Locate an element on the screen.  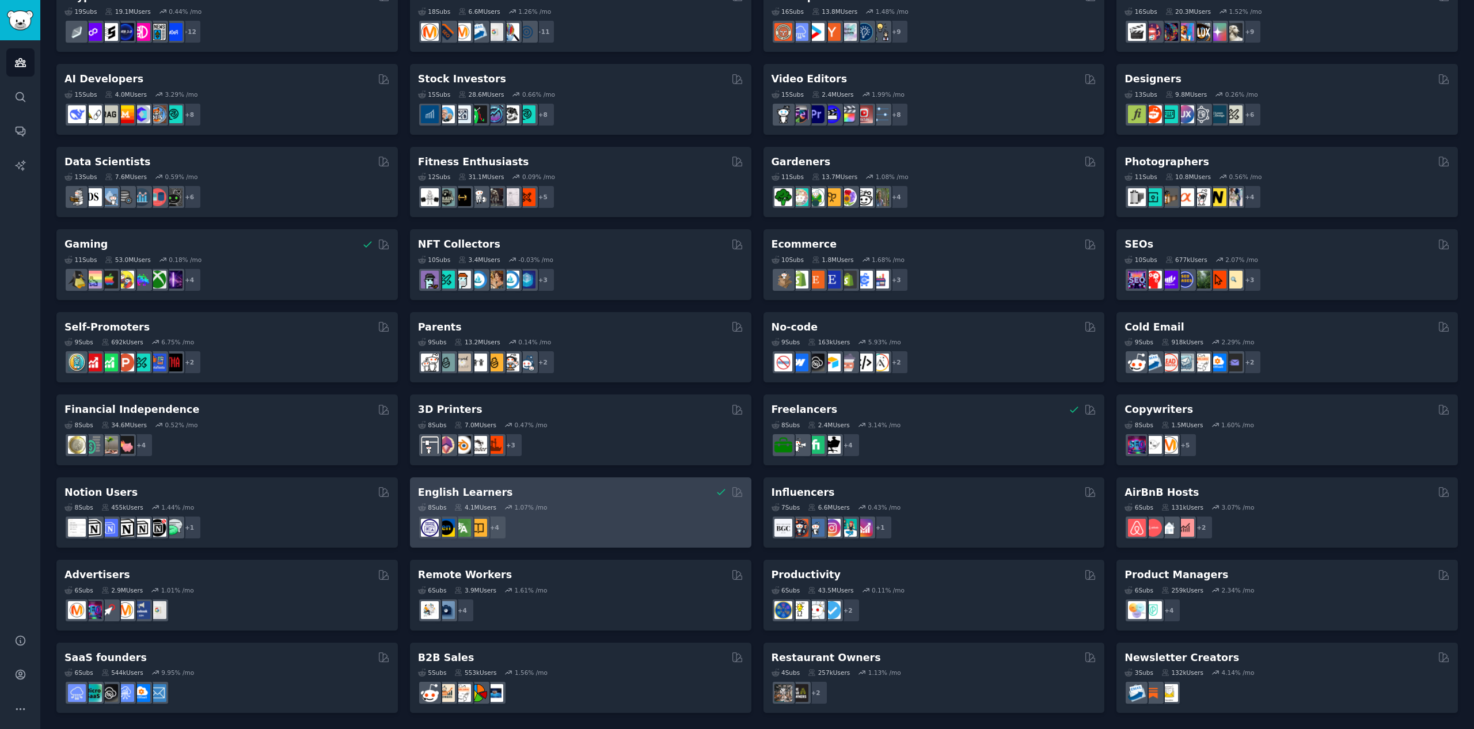
div: + 8 is located at coordinates (896, 115).